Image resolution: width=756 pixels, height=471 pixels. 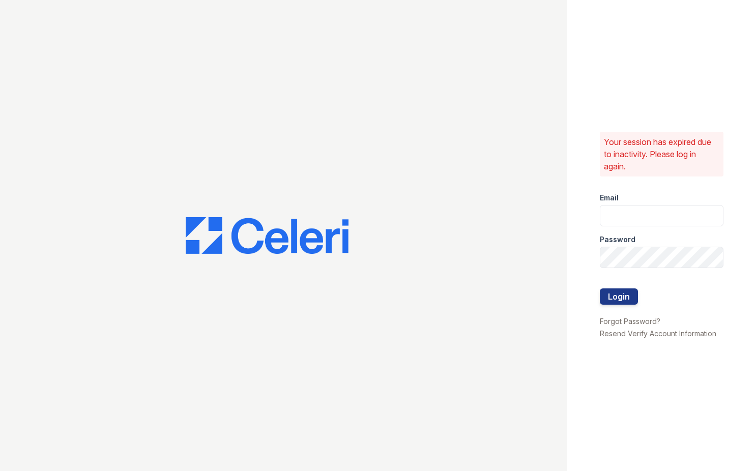 I want to click on a: Forgot Password?, so click(x=630, y=321).